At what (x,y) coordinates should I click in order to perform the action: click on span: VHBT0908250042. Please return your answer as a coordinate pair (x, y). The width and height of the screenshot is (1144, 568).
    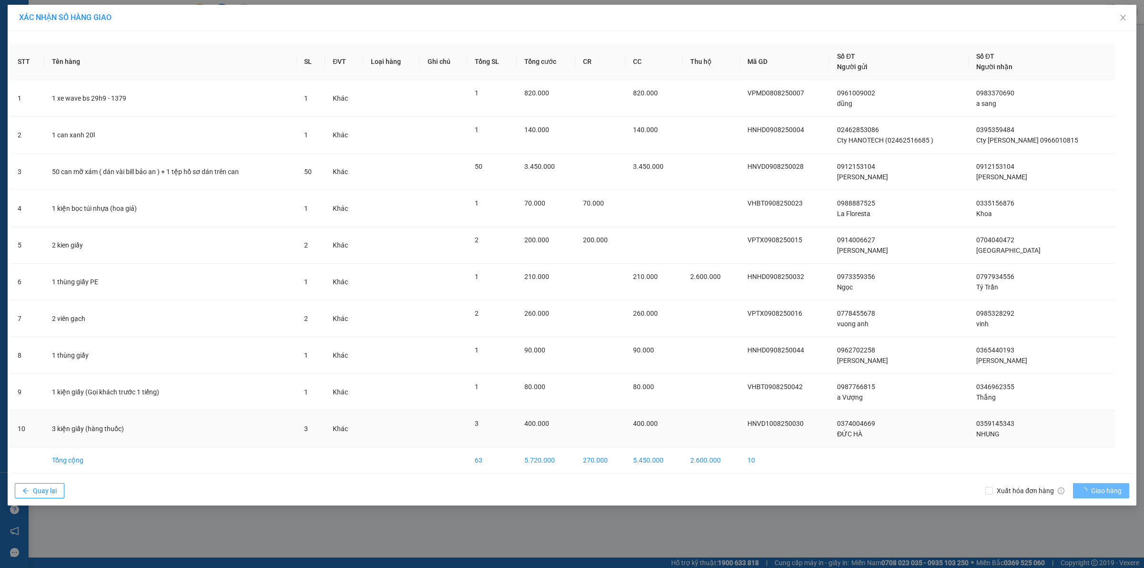
    Looking at the image, I should click on (775, 386).